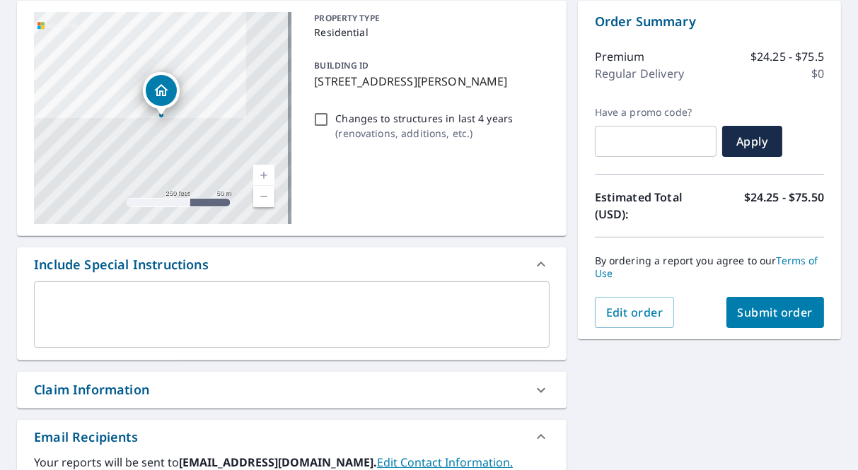 Image resolution: width=858 pixels, height=470 pixels. Describe the element at coordinates (752, 141) in the screenshot. I see `button: Apply` at that location.